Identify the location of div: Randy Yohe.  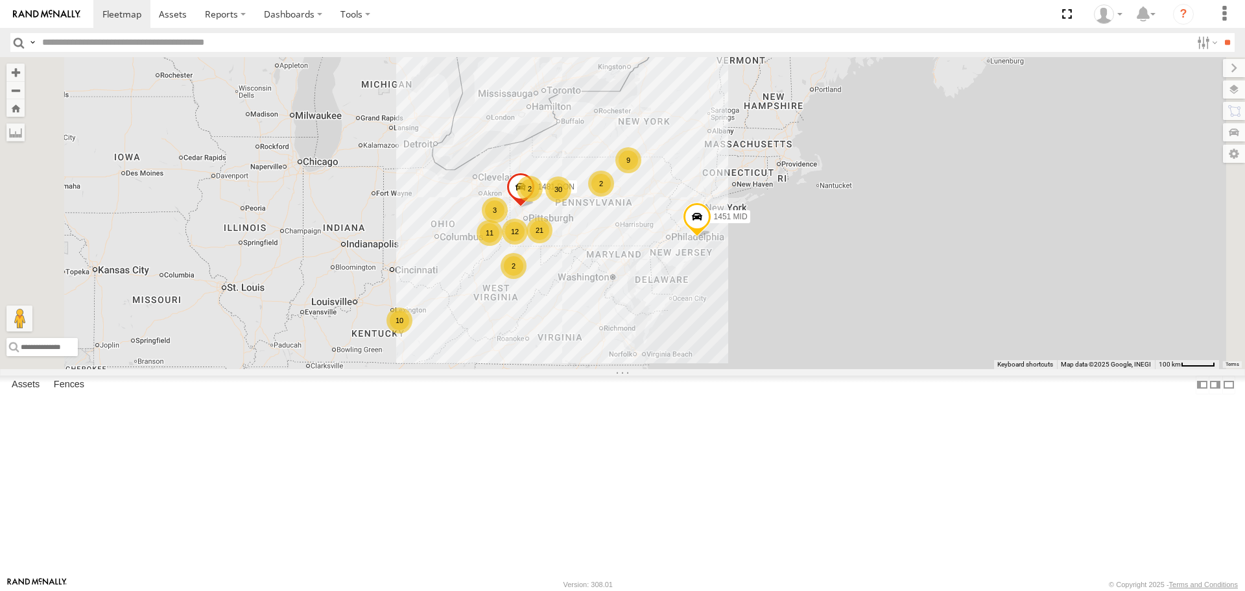
(1108, 14).